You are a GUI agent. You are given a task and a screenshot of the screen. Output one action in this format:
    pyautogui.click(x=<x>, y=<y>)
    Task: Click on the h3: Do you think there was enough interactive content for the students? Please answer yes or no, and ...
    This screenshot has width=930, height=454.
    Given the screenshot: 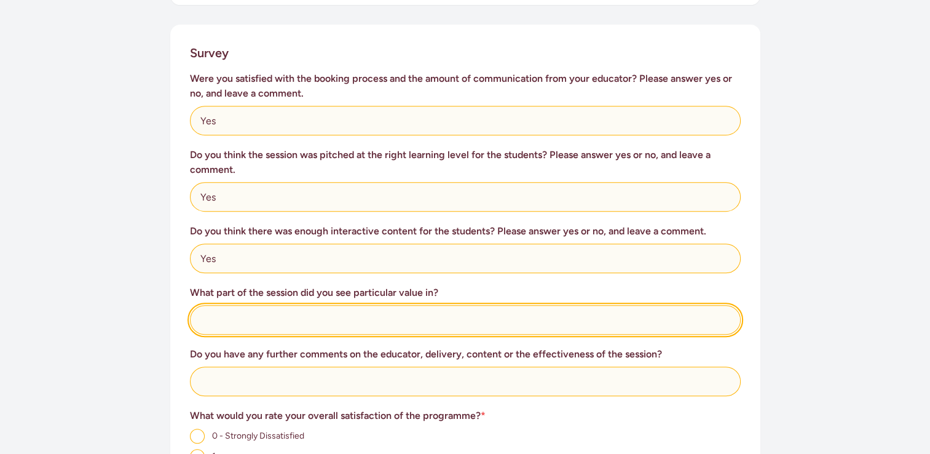 What is the action you would take?
    pyautogui.click(x=465, y=231)
    